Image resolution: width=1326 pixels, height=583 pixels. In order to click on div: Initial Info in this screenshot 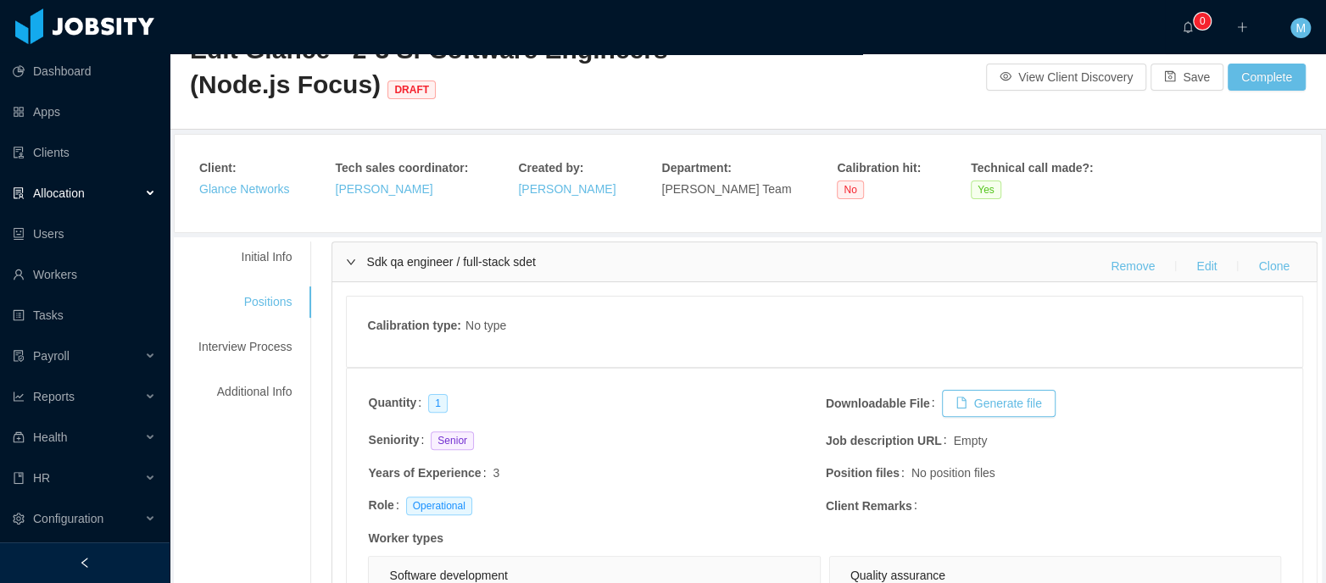, I will do `click(245, 257)`.